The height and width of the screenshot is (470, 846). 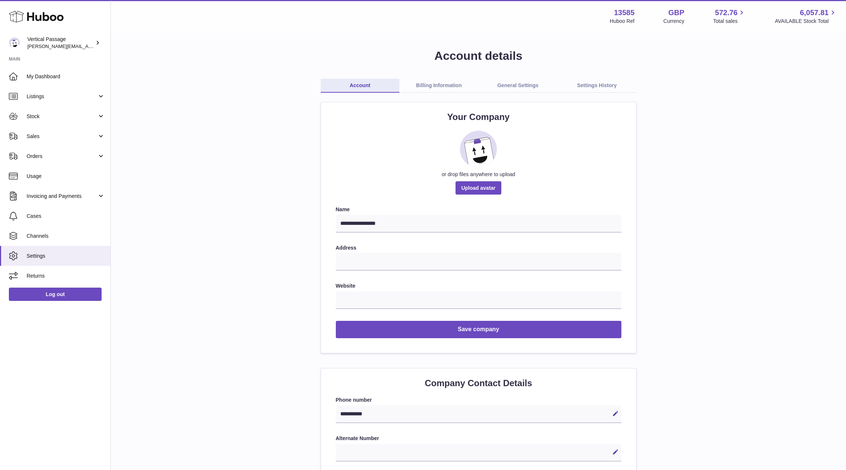 I want to click on span: Total sales, so click(x=729, y=21).